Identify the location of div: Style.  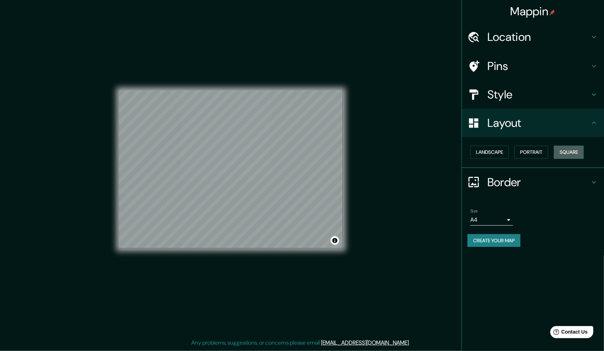
(533, 95).